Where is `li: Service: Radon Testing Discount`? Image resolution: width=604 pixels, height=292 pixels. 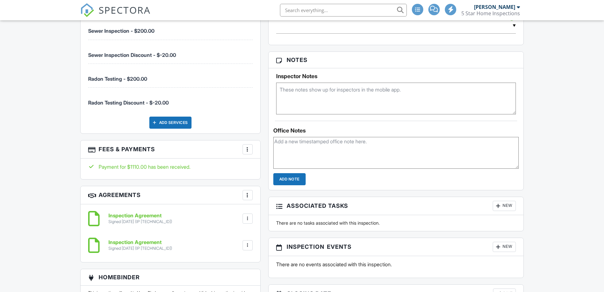 li: Service: Radon Testing Discount is located at coordinates (170, 99).